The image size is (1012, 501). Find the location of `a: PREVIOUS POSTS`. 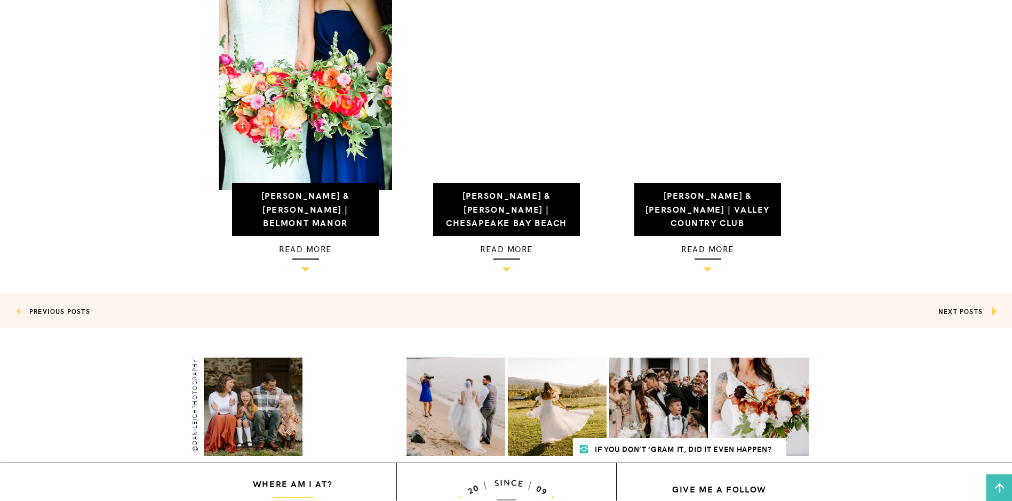

a: PREVIOUS POSTS is located at coordinates (60, 311).